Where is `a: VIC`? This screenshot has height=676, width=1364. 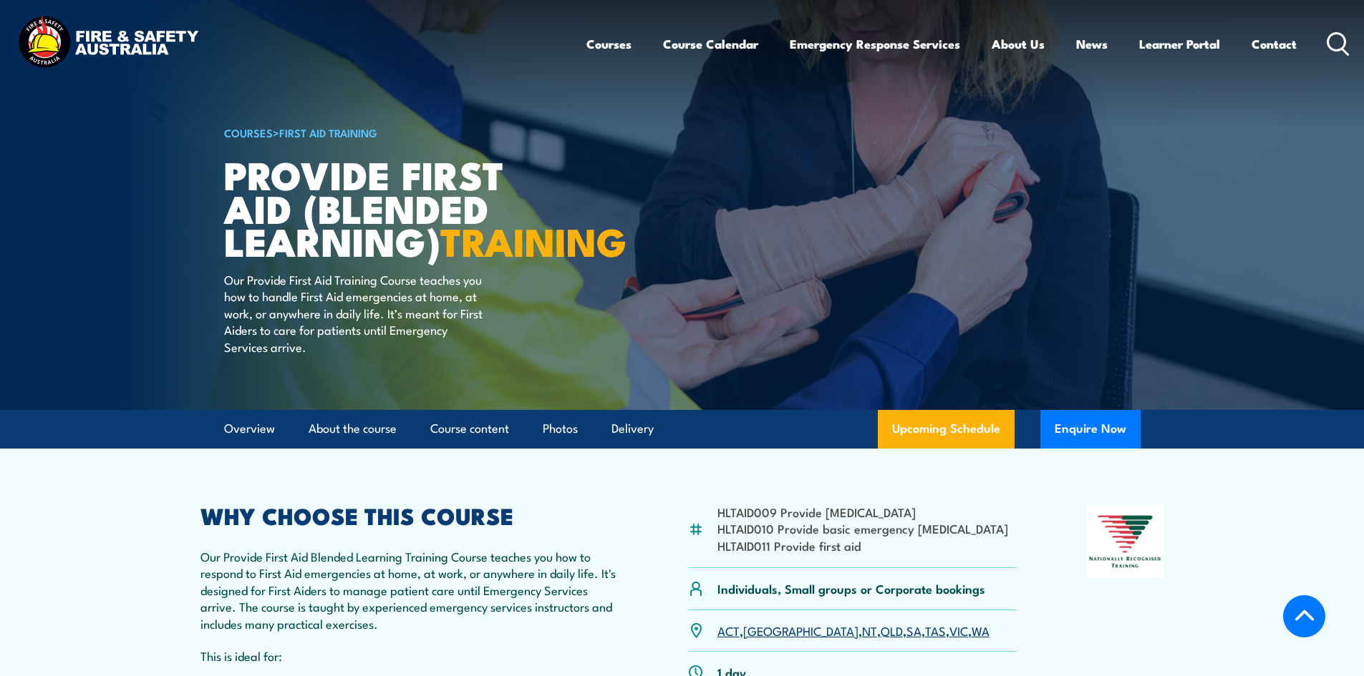 a: VIC is located at coordinates (958, 631).